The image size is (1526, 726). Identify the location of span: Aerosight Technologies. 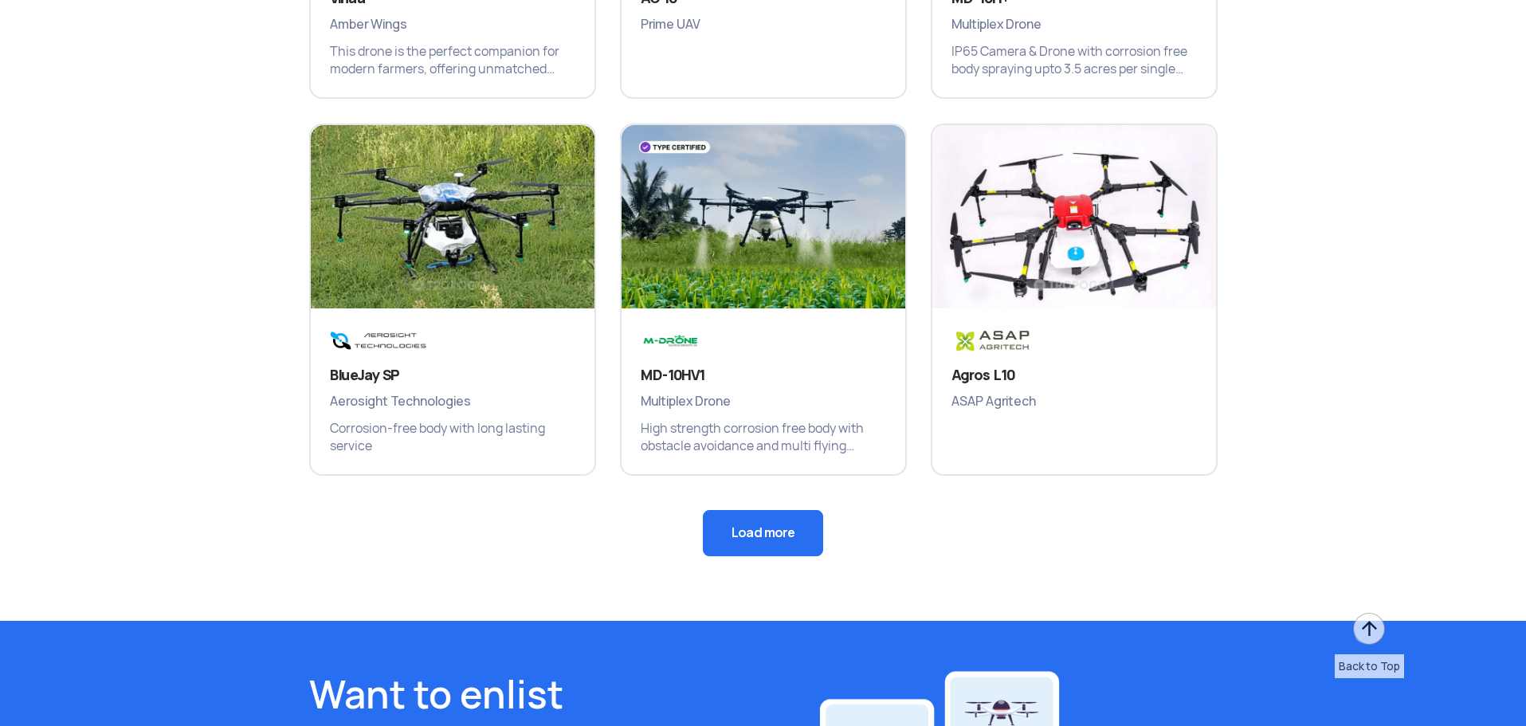
(453, 402).